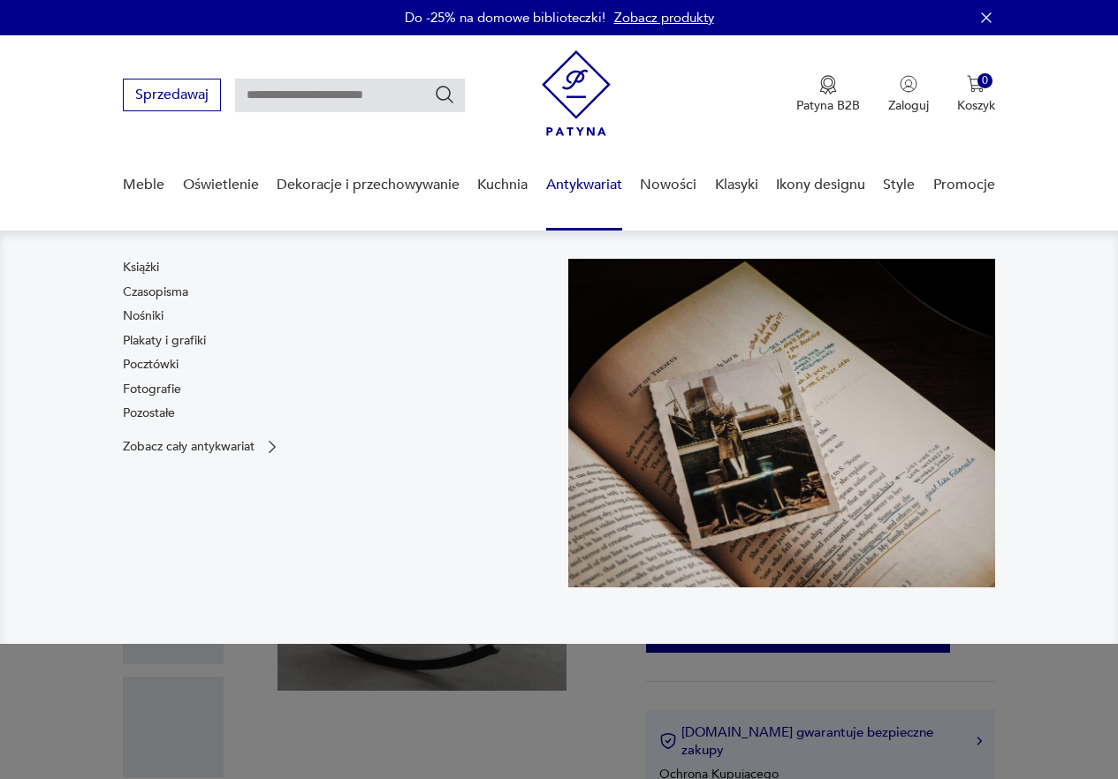 The width and height of the screenshot is (1118, 779). Describe the element at coordinates (141, 268) in the screenshot. I see `a: Książki` at that location.